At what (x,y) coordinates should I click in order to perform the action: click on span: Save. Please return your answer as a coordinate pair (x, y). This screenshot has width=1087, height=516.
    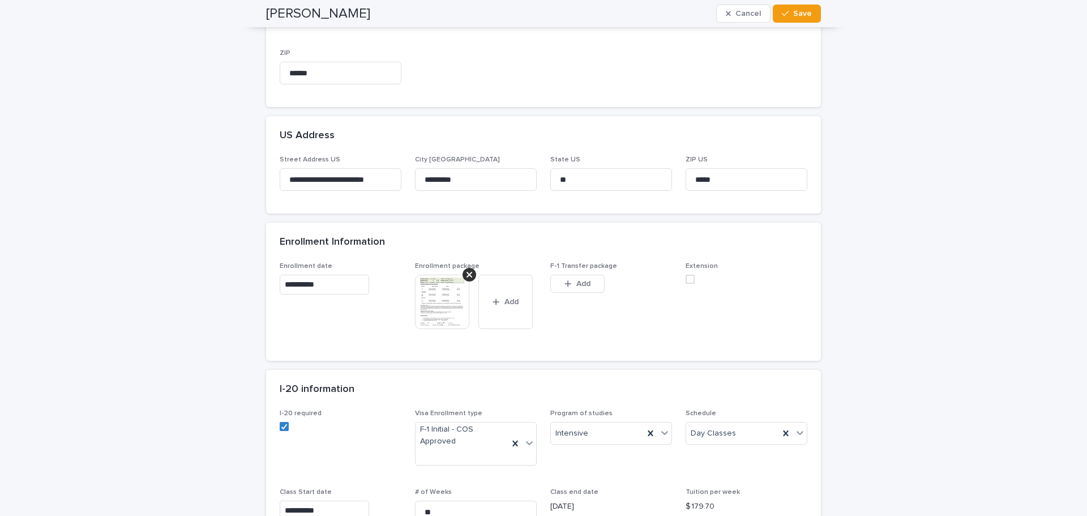
    Looking at the image, I should click on (802, 14).